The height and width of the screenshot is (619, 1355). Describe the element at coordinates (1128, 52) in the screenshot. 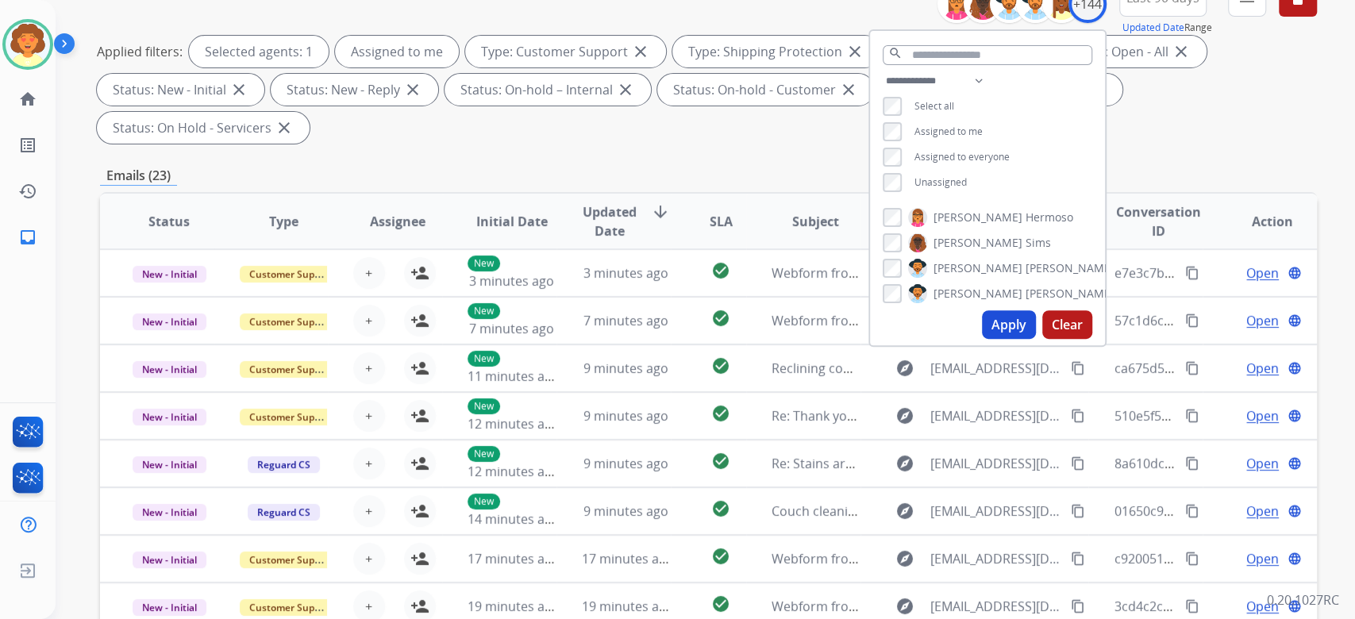

I see `div: Status: Open - All` at that location.